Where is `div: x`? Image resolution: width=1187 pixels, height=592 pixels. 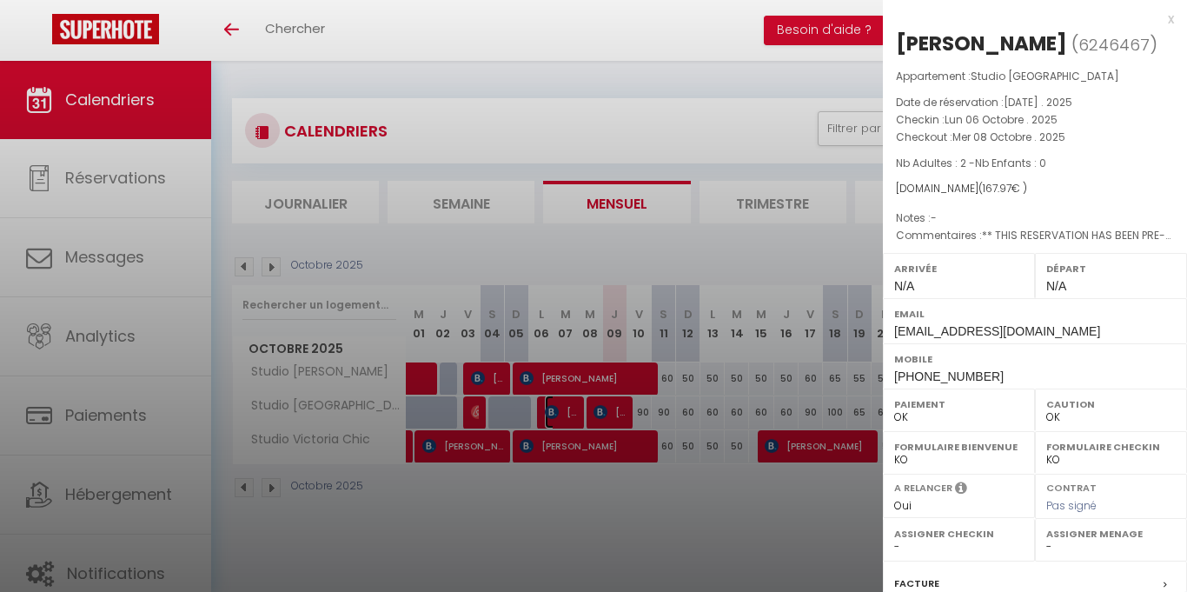
div: x is located at coordinates (1028, 19).